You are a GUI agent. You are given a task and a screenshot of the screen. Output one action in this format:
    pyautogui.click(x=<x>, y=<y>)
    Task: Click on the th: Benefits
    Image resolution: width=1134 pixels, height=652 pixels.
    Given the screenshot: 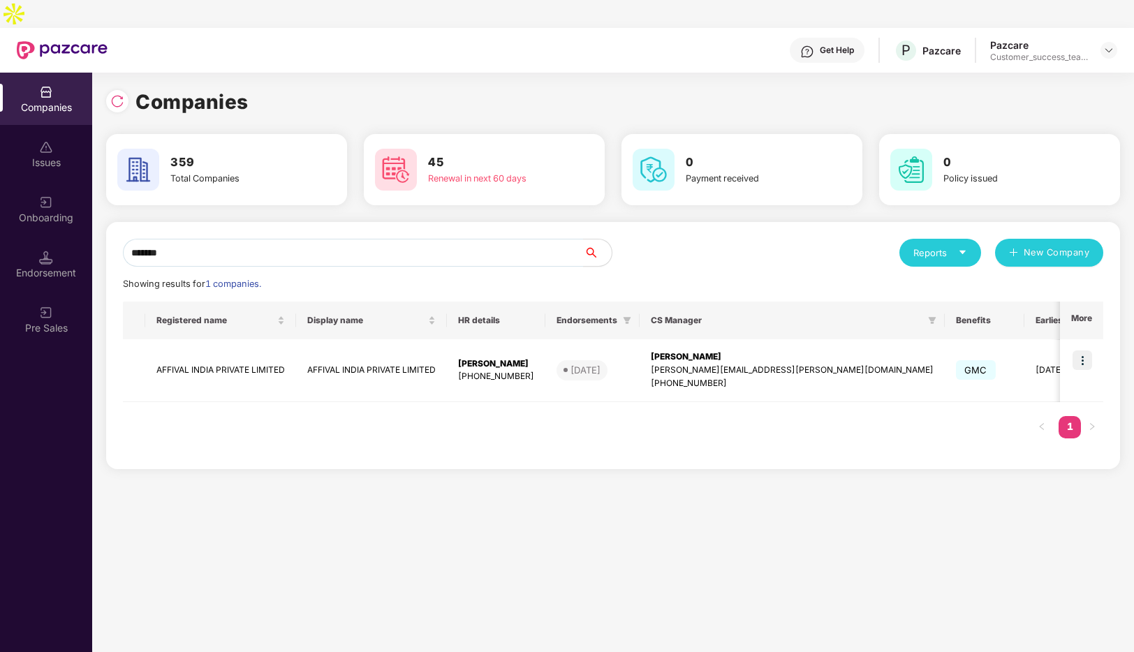 What is the action you would take?
    pyautogui.click(x=984, y=320)
    